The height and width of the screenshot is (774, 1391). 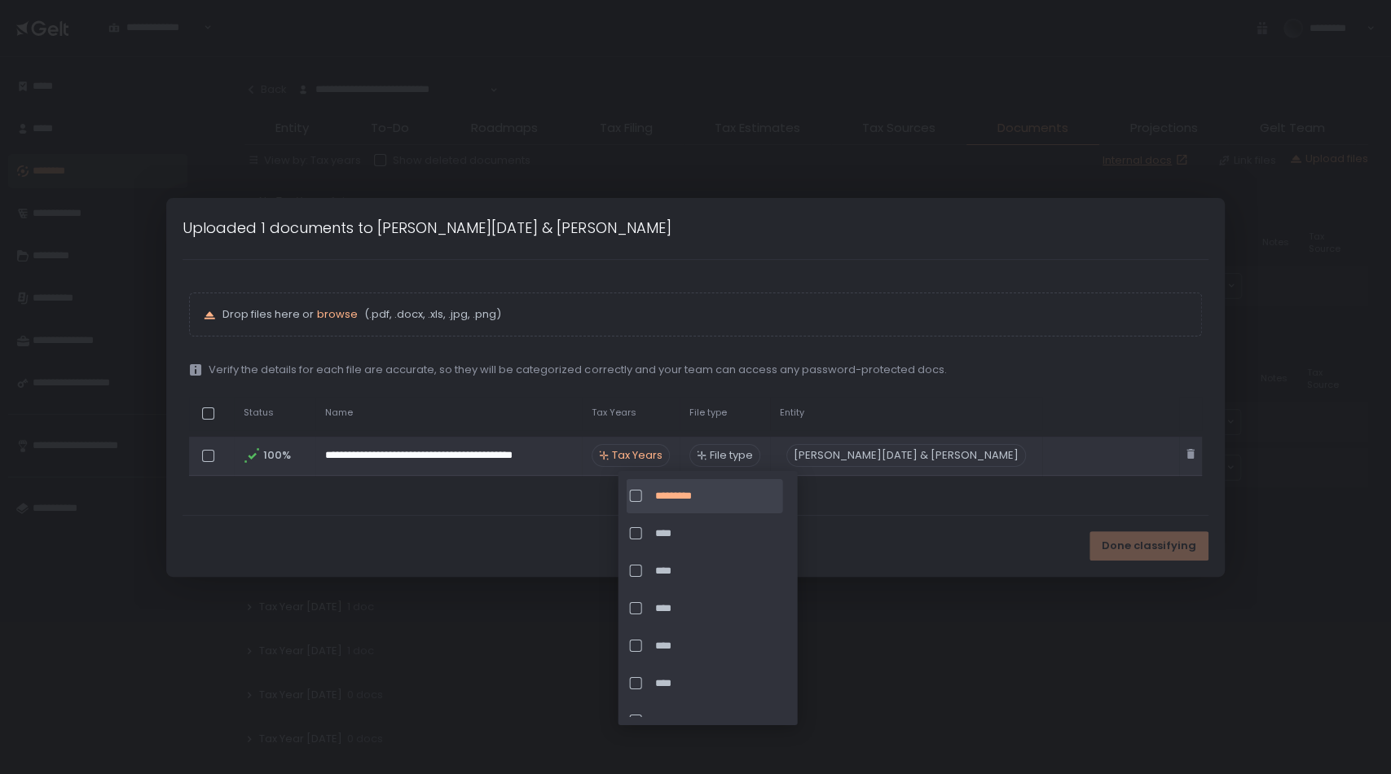 I want to click on span: Status, so click(x=258, y=412).